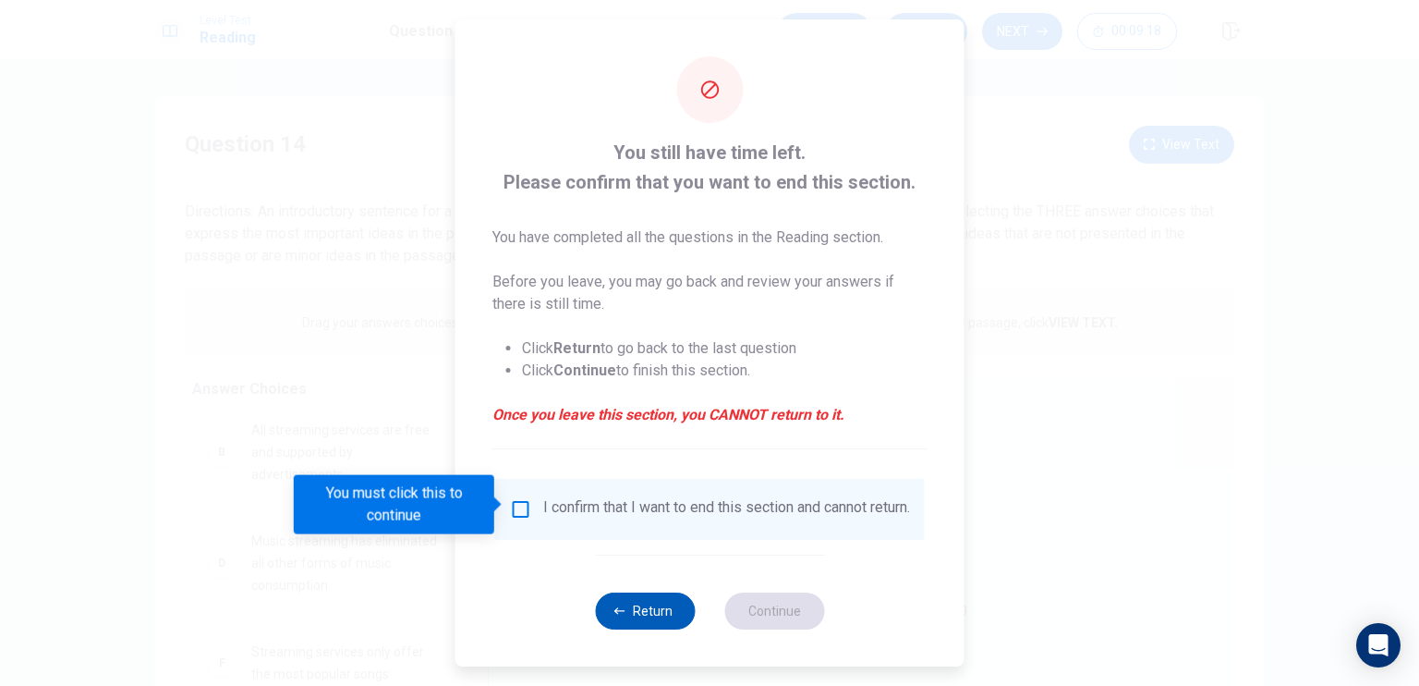 The width and height of the screenshot is (1419, 686). What do you see at coordinates (645, 611) in the screenshot?
I see `button: Return` at bounding box center [645, 611].